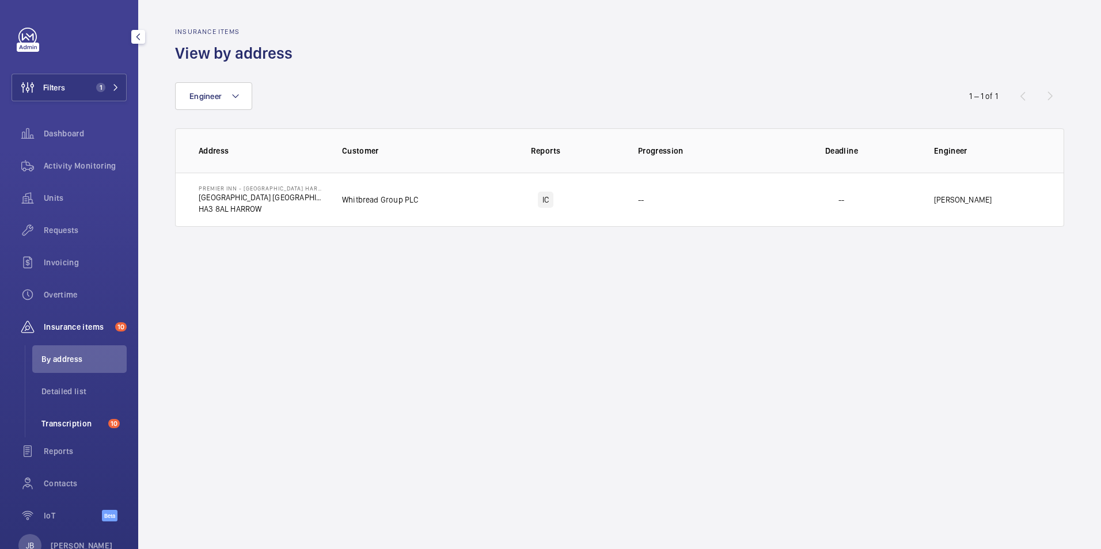 This screenshot has height=549, width=1101. What do you see at coordinates (85, 198) in the screenshot?
I see `span: Units` at bounding box center [85, 198].